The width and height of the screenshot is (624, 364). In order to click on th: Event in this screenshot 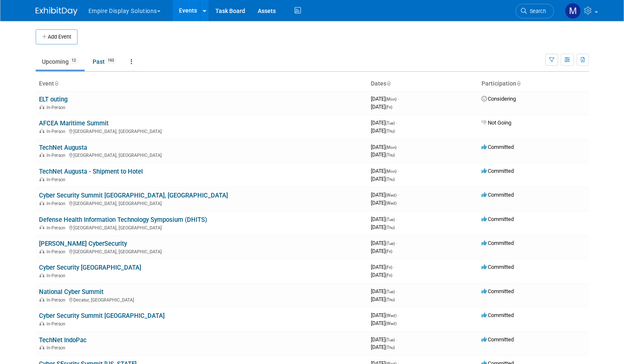, I will do `click(201, 84)`.